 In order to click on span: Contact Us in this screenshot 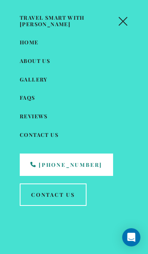, I will do `click(39, 134)`.